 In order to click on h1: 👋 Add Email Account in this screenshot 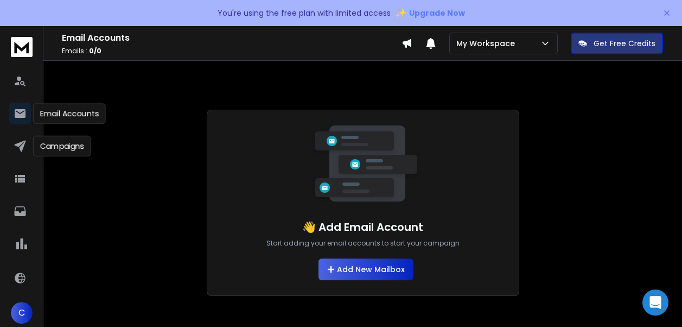, I will do `click(363, 227)`.